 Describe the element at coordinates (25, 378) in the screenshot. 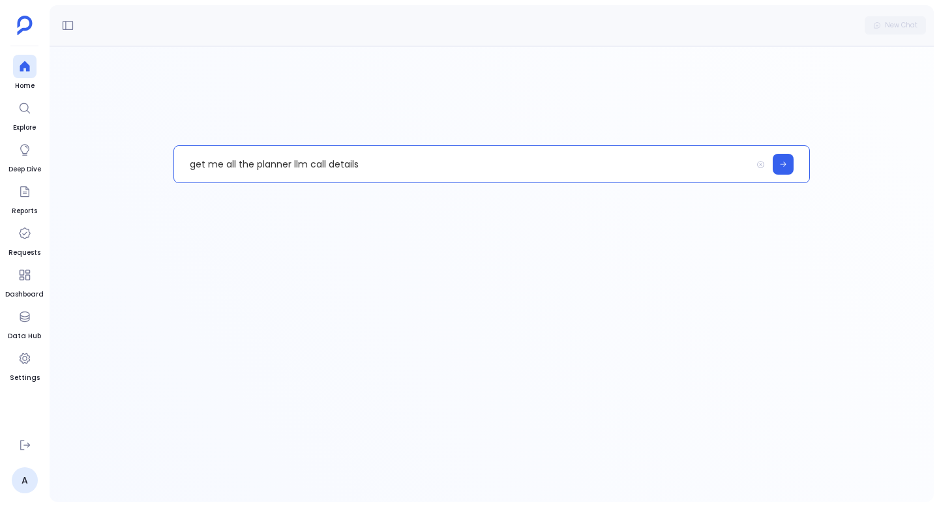

I see `span: Settings` at that location.